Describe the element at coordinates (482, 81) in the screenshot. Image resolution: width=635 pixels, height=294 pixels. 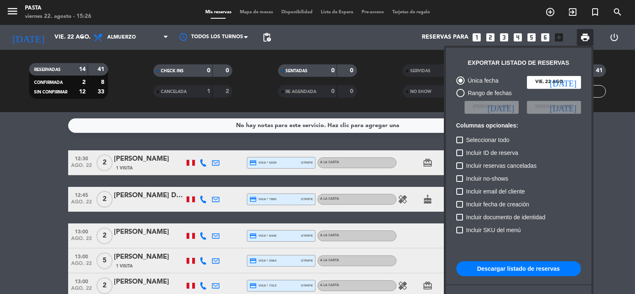
I see `div: Única fecha` at that location.